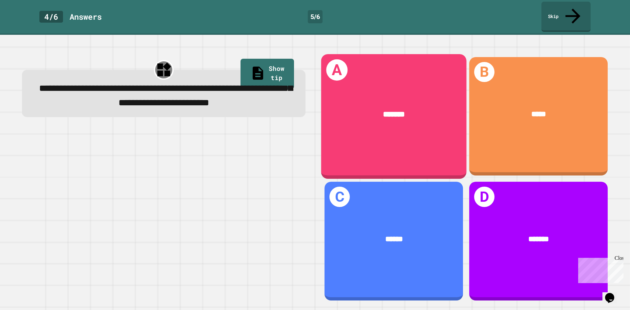 The image size is (630, 310). I want to click on div: 5 / 6, so click(315, 17).